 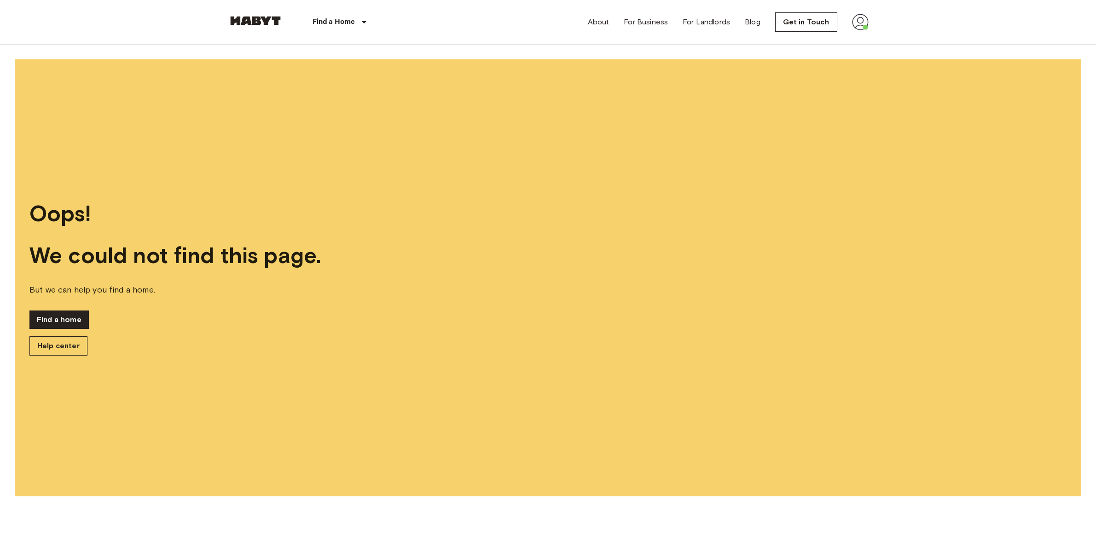 I want to click on a: About, so click(x=598, y=22).